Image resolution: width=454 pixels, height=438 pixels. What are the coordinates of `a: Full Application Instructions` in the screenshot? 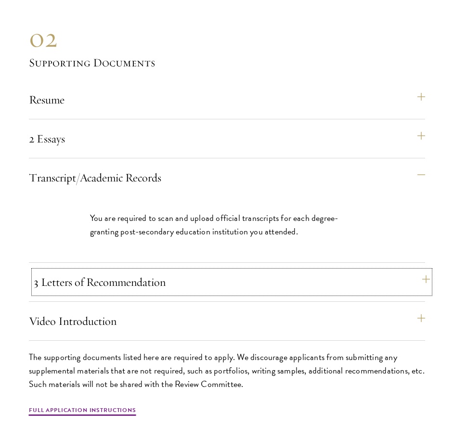 It's located at (82, 412).